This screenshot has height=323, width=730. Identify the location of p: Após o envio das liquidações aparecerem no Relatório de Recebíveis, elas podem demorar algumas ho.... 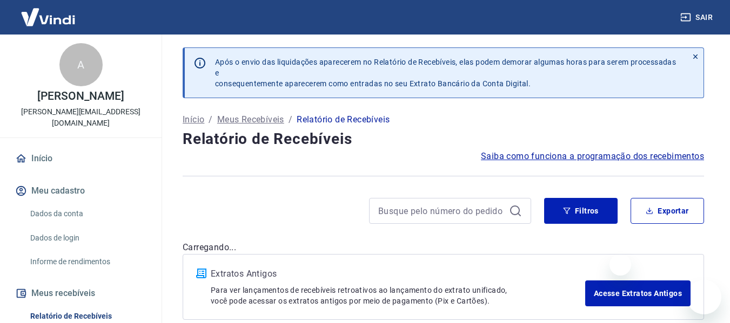
(447, 73).